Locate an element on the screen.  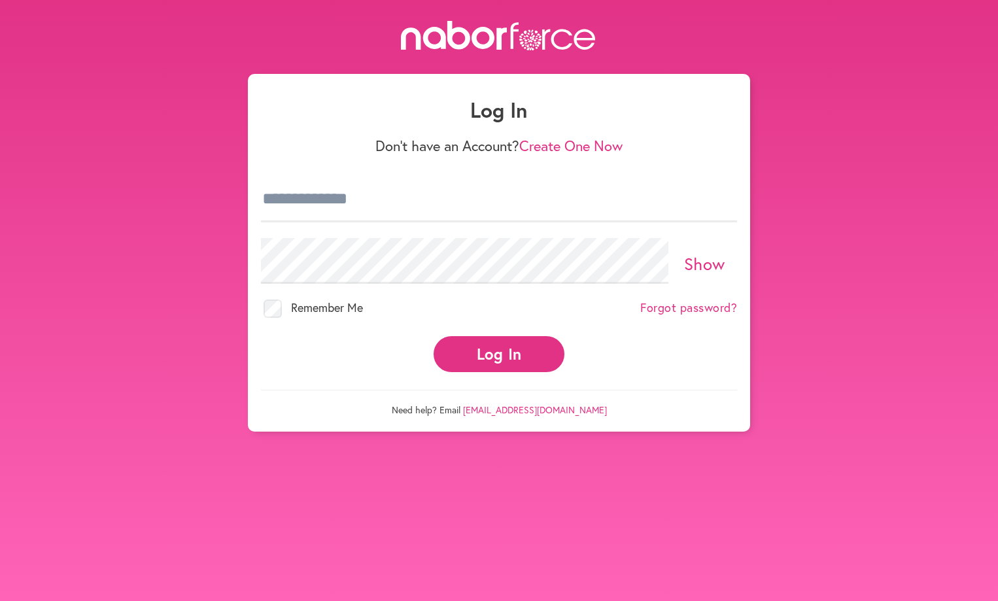
p: Need help? Email is located at coordinates (499, 403).